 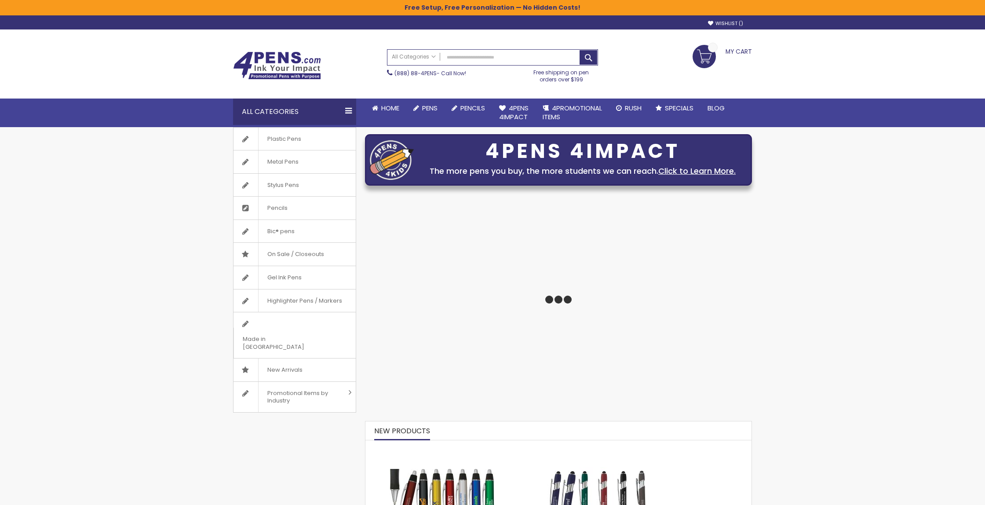 What do you see at coordinates (430, 108) in the screenshot?
I see `span: Pens` at bounding box center [430, 108].